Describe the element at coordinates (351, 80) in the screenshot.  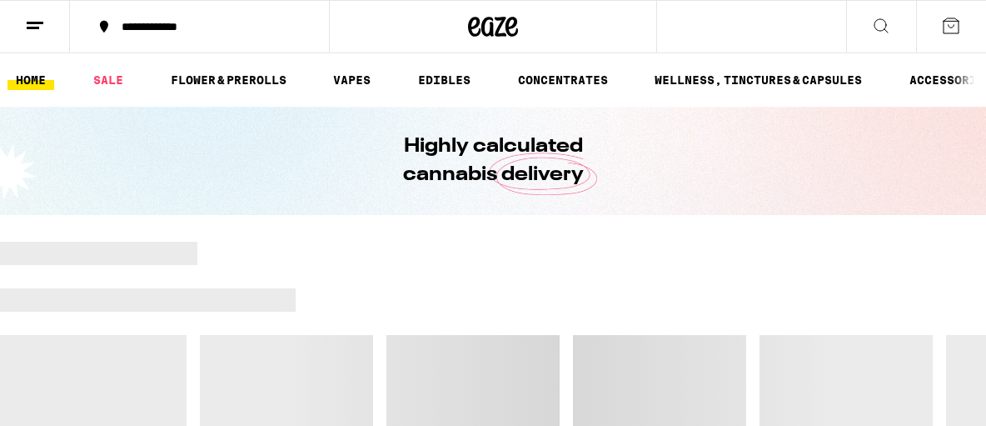
I see `a: VAPES` at that location.